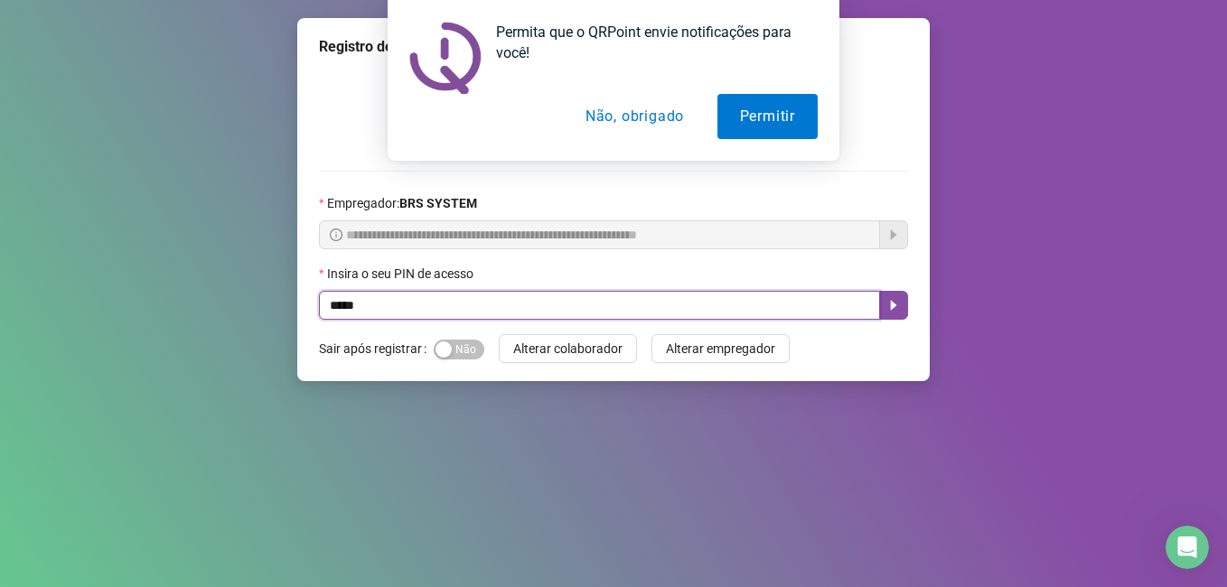 The image size is (1227, 587). Describe the element at coordinates (336, 235) in the screenshot. I see `span: info-circle` at that location.